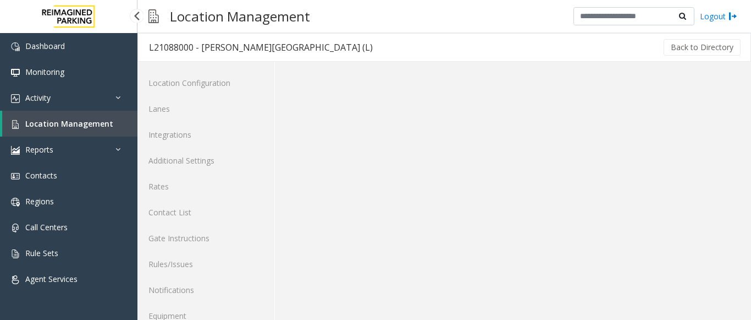  What do you see at coordinates (206, 186) in the screenshot?
I see `a: Rates` at bounding box center [206, 186].